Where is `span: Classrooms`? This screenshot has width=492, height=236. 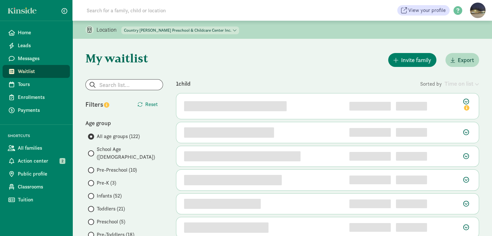 span: Classrooms is located at coordinates (41, 187).